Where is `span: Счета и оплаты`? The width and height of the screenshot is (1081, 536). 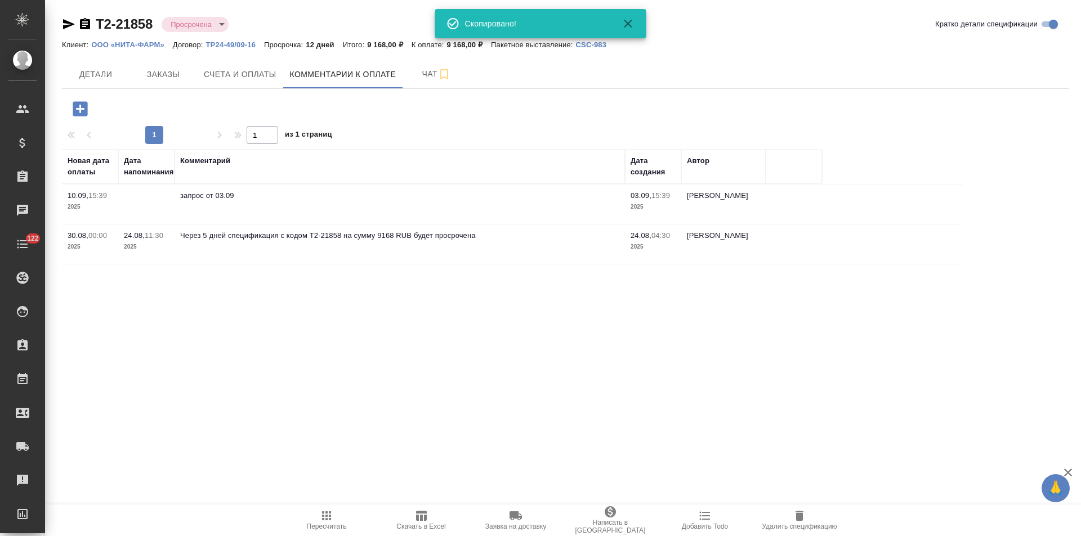
span: Счета и оплаты is located at coordinates (240, 74).